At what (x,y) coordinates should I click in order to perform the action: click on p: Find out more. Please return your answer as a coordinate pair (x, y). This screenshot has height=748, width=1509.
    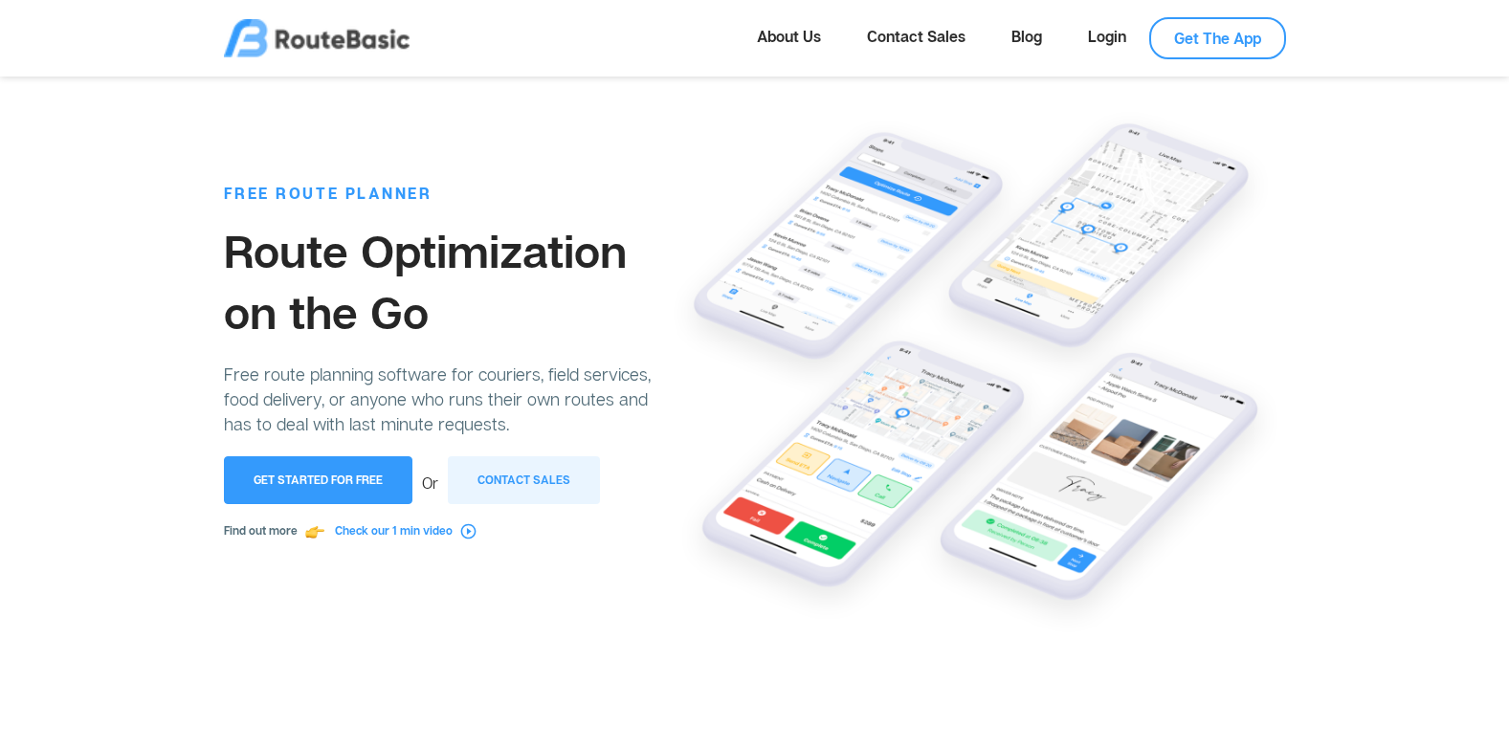
    Looking at the image, I should click on (445, 531).